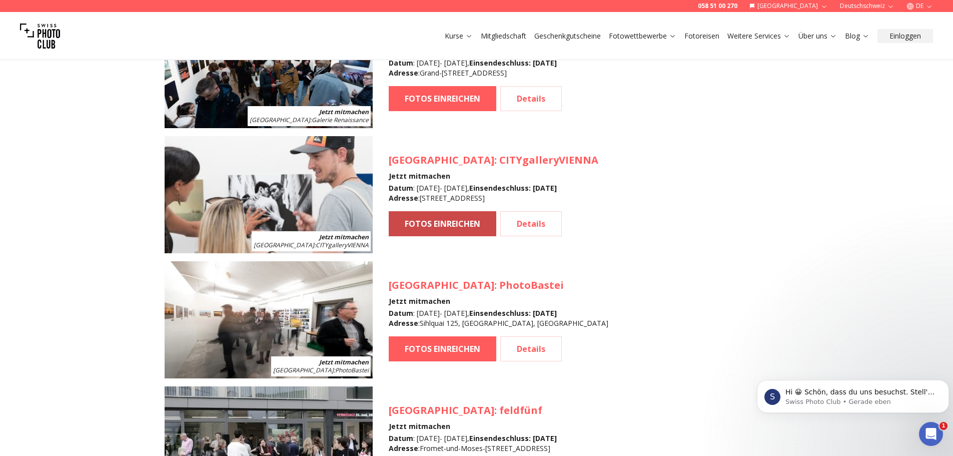 Image resolution: width=953 pixels, height=456 pixels. I want to click on button: Blog, so click(857, 36).